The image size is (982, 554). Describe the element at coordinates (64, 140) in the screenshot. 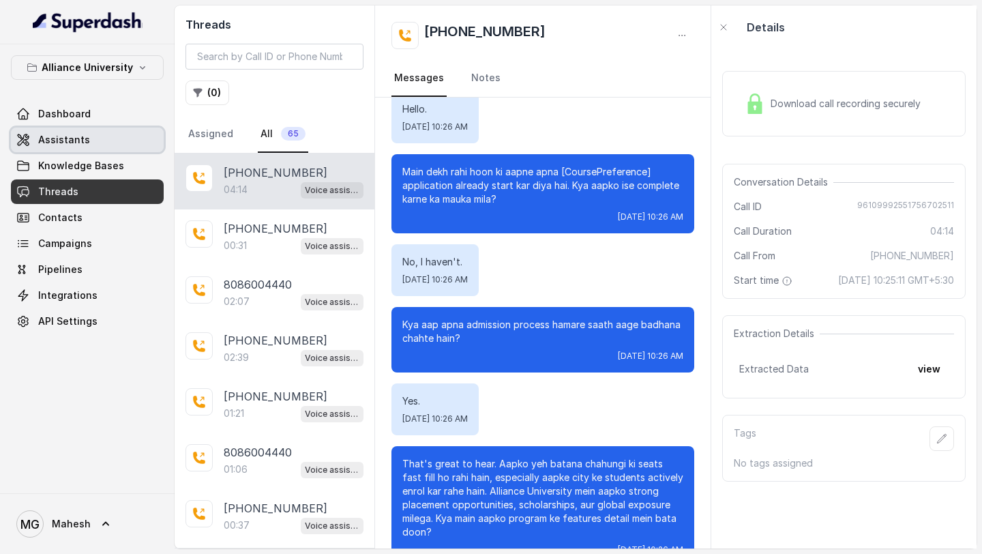

I see `span: Assistants` at that location.